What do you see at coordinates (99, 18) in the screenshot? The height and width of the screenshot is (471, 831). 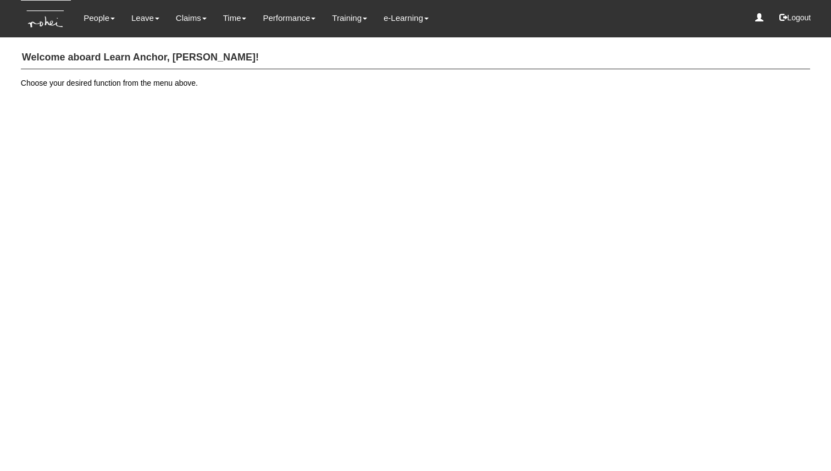 I see `a: People` at bounding box center [99, 18].